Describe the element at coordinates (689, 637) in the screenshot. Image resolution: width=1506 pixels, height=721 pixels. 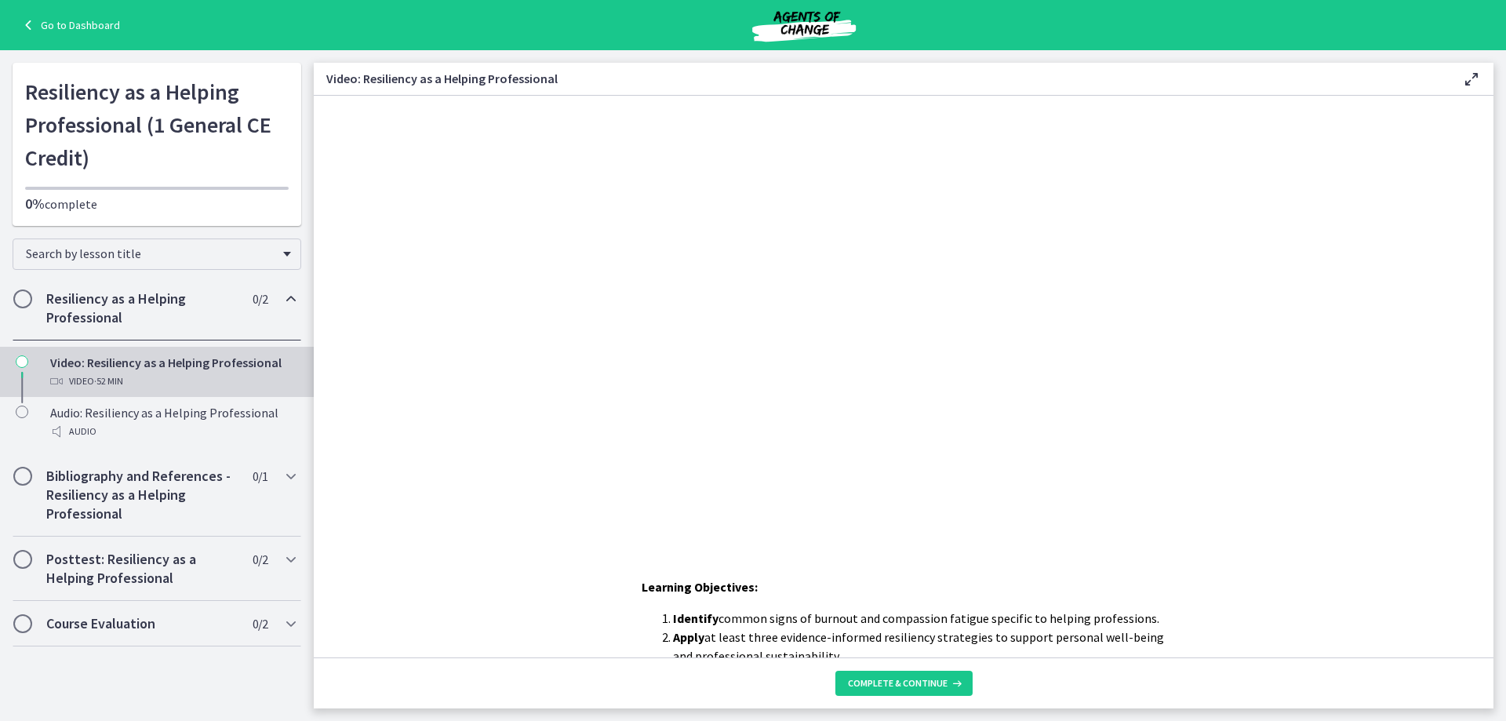
I see `strong: Apply` at that location.